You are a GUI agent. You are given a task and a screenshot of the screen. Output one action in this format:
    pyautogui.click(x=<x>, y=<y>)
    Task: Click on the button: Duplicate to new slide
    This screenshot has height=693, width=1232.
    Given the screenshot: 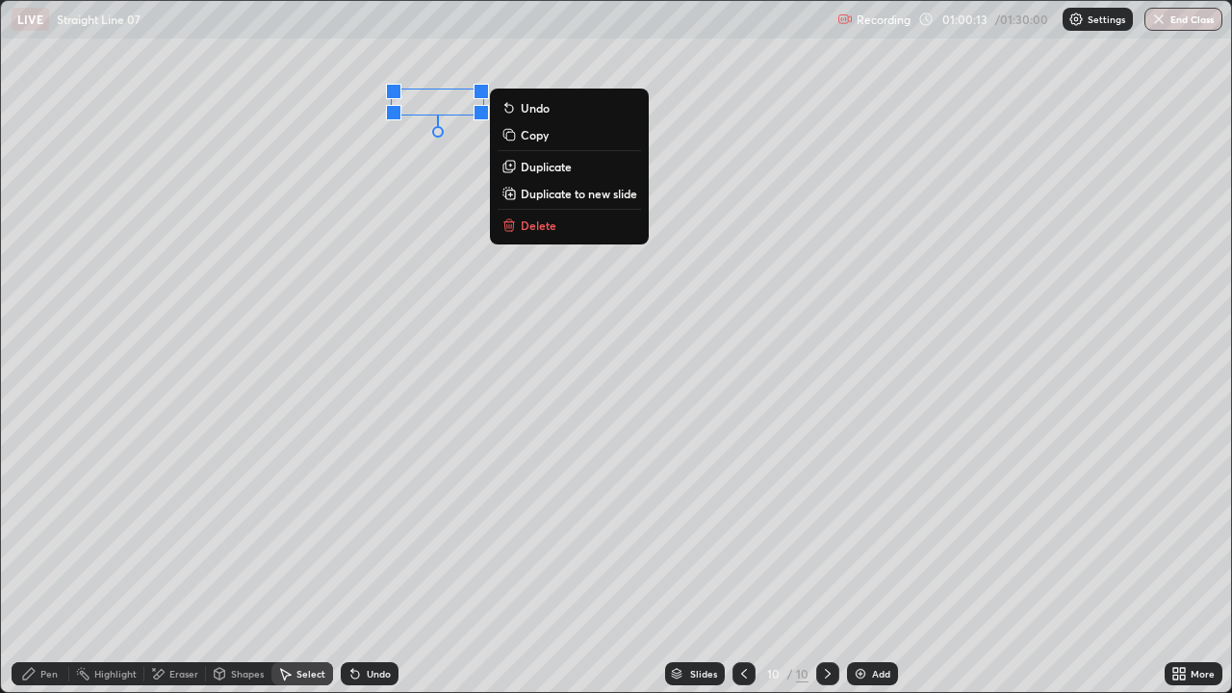 What is the action you would take?
    pyautogui.click(x=569, y=194)
    